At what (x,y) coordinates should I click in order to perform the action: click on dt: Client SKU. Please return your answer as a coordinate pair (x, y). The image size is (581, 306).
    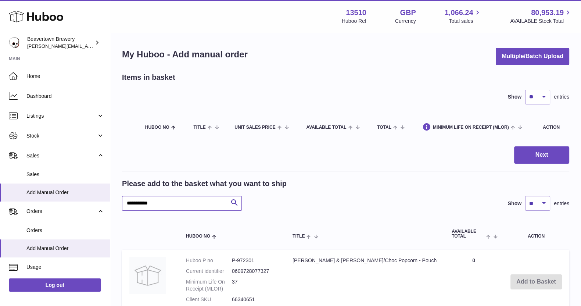
    Looking at the image, I should click on (209, 299).